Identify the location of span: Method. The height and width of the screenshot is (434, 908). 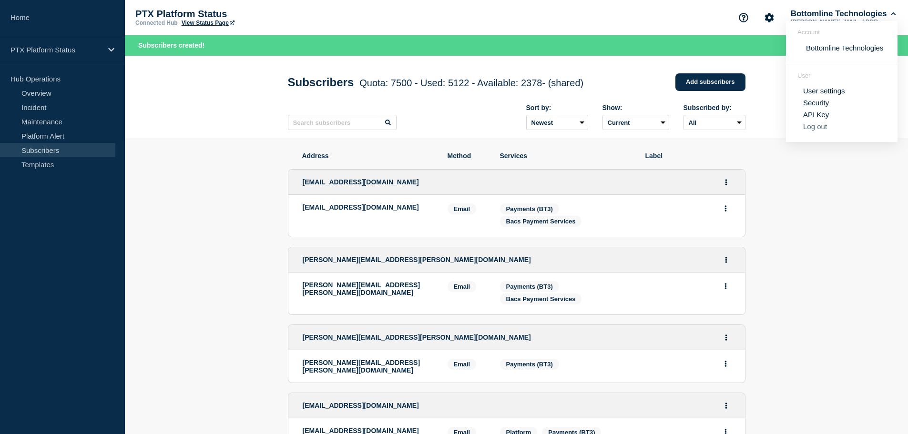
(466, 156).